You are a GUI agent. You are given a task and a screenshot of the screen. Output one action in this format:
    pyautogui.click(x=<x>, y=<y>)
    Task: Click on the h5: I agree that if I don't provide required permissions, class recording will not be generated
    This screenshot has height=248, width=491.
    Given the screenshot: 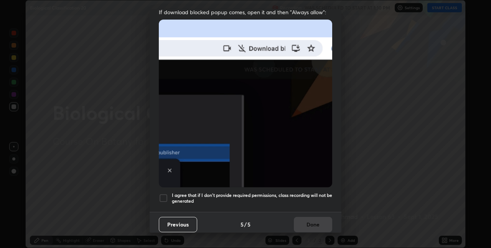 What is the action you would take?
    pyautogui.click(x=252, y=198)
    